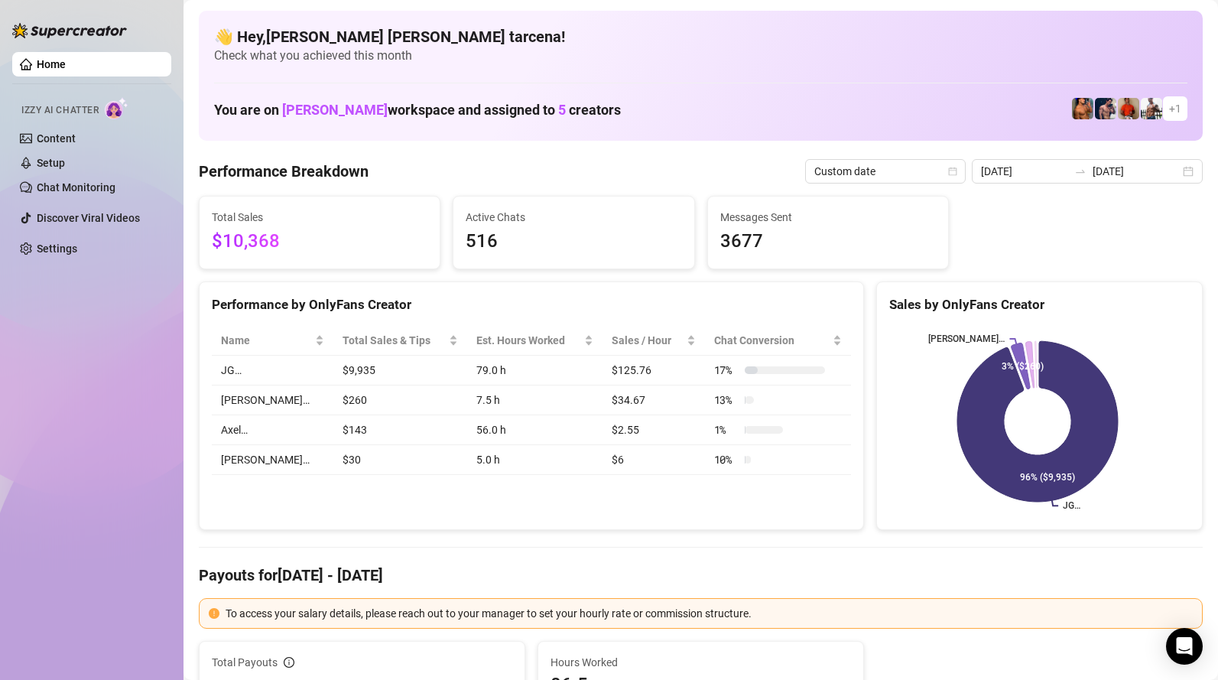 The height and width of the screenshot is (680, 1218). What do you see at coordinates (727, 460) in the screenshot?
I see `span: 10 %` at bounding box center [727, 460].